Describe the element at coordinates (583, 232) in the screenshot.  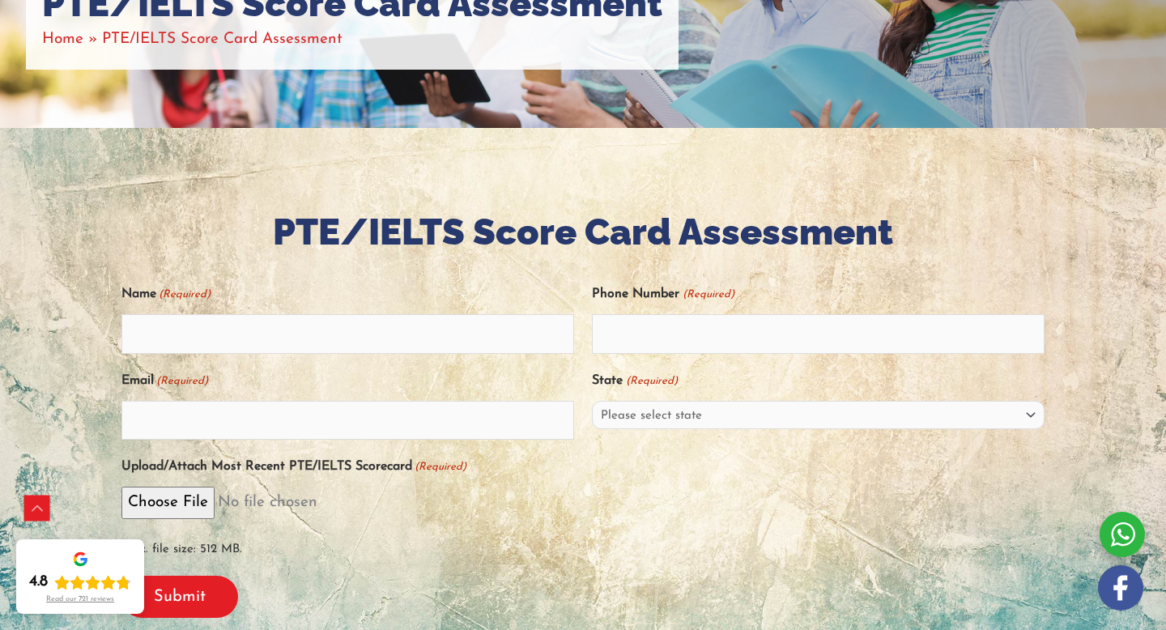
I see `h2: PTE/IELTS Score Card Assessment` at that location.